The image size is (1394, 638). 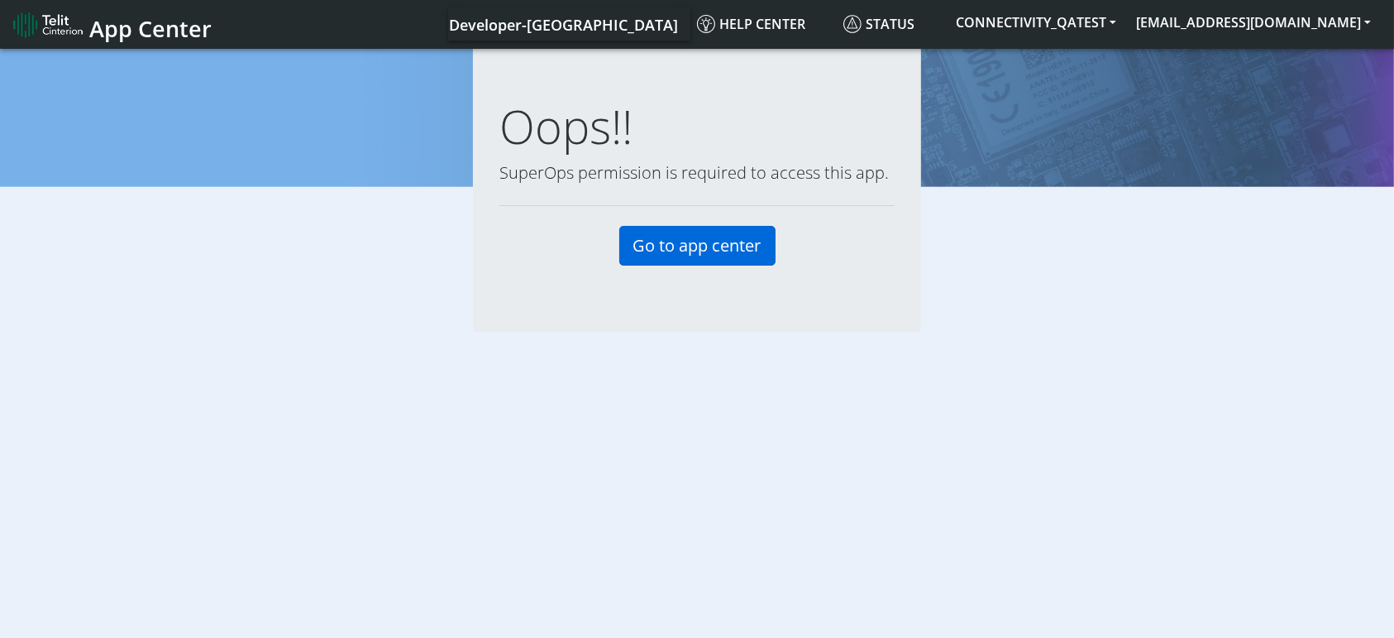 What do you see at coordinates (879, 24) in the screenshot?
I see `span: Status` at bounding box center [879, 24].